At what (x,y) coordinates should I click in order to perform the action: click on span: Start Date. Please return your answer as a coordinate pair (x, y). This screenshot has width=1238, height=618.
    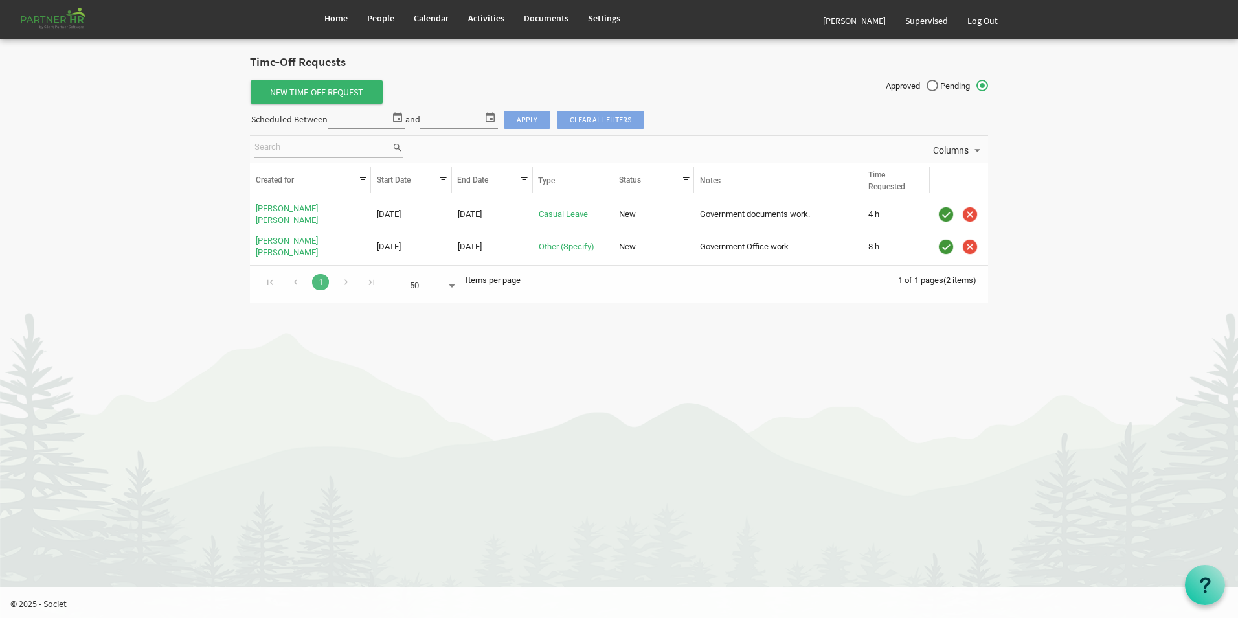
    Looking at the image, I should click on (394, 180).